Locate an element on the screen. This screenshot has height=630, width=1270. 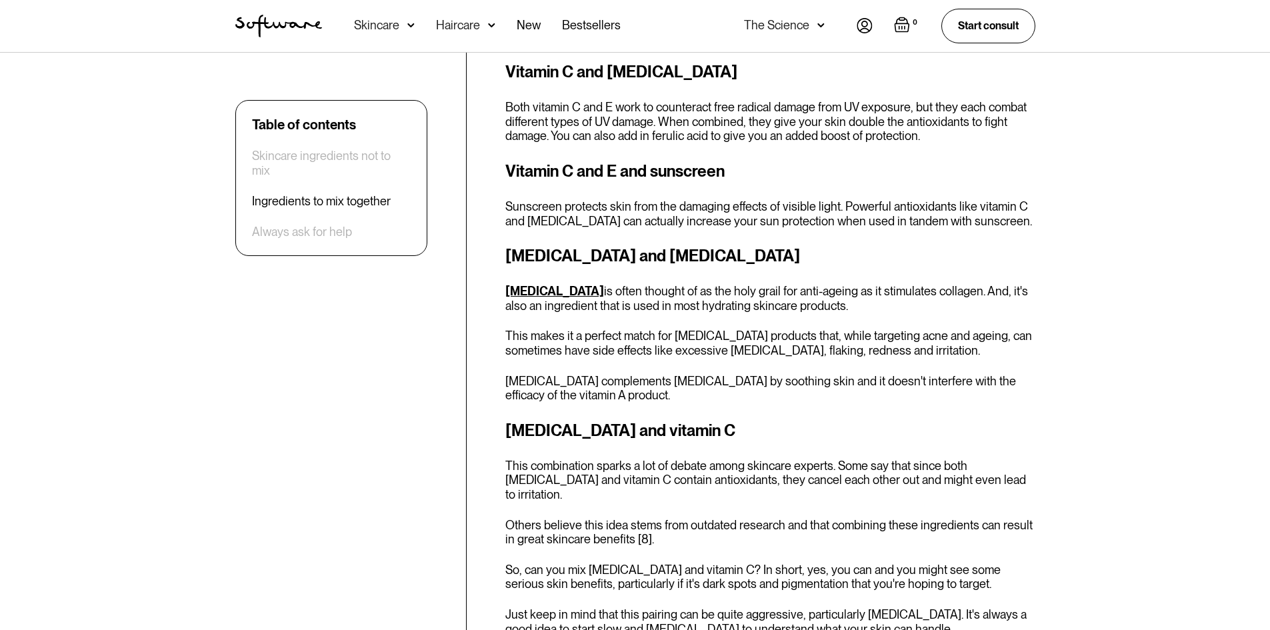
div: The Science is located at coordinates (777, 25).